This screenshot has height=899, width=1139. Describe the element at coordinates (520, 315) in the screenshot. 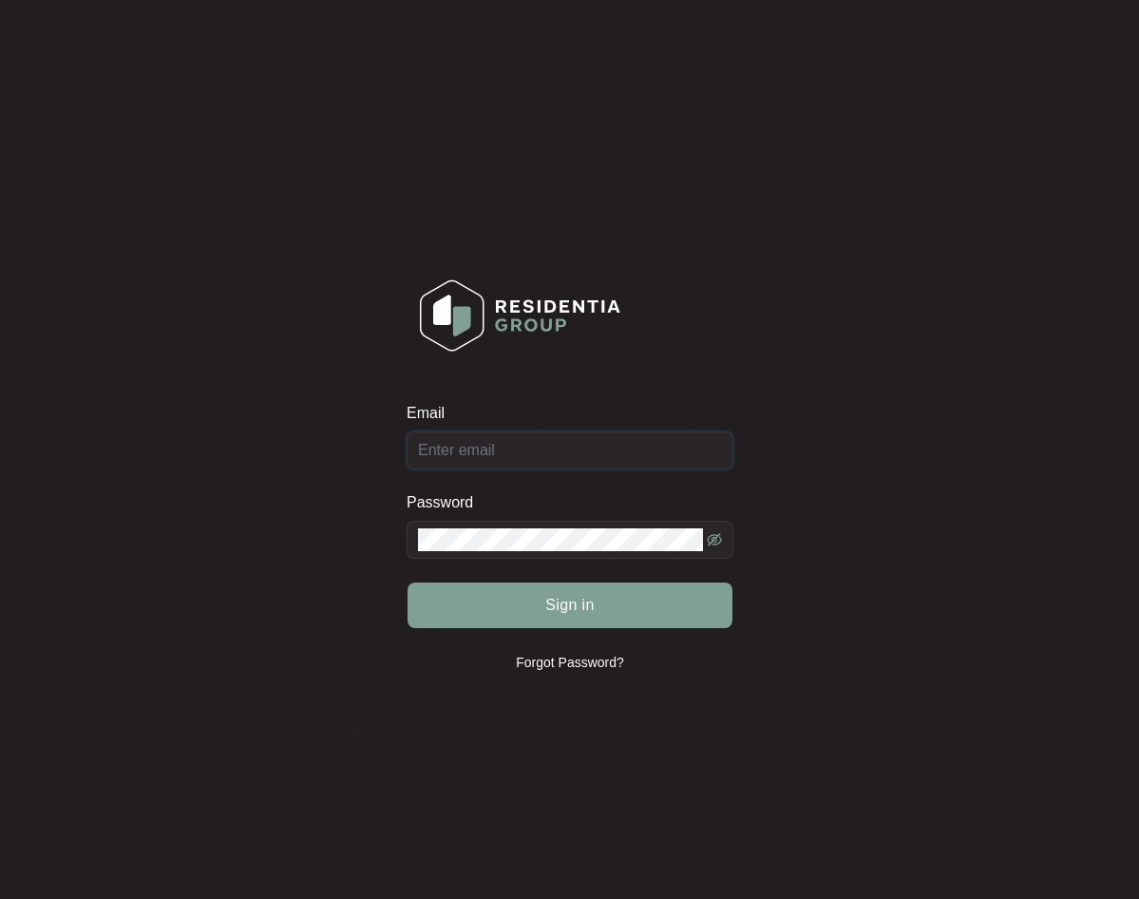

I see `img: Login Logo` at that location.